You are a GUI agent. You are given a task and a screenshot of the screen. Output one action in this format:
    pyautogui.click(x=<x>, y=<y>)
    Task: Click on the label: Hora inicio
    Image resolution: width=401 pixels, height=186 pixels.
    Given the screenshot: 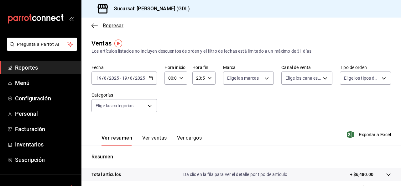 What is the action you would take?
    pyautogui.click(x=176, y=67)
    